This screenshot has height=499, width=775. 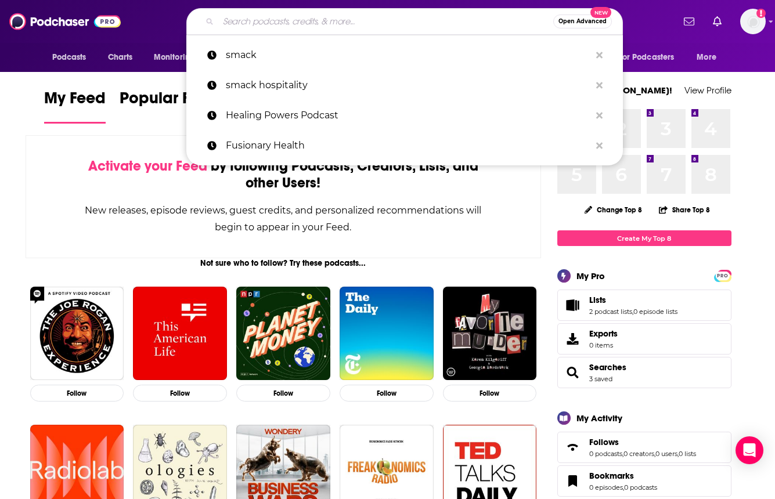 I want to click on img: The Joe Rogan Experience, so click(x=77, y=334).